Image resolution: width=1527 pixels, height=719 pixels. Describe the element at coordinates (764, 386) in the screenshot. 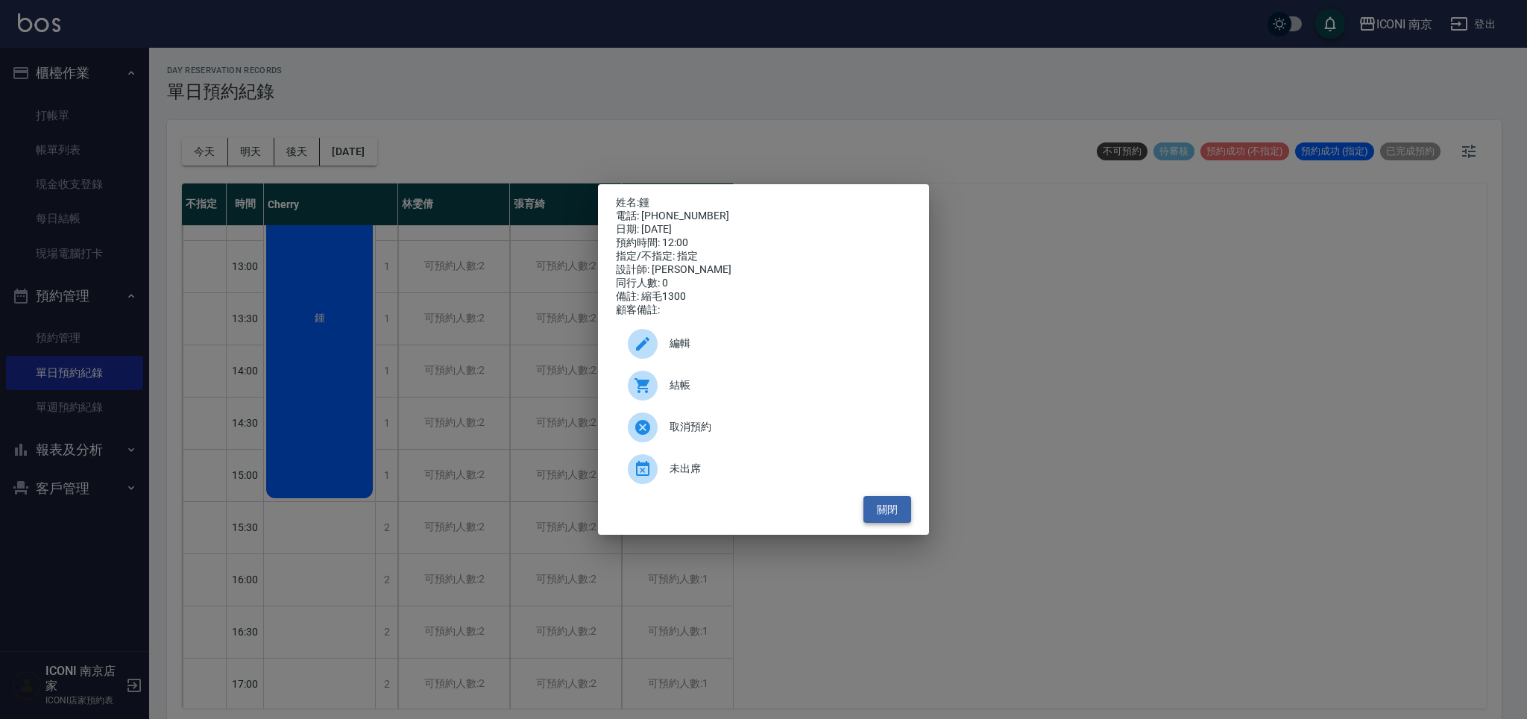

I see `a: 結帳` at that location.